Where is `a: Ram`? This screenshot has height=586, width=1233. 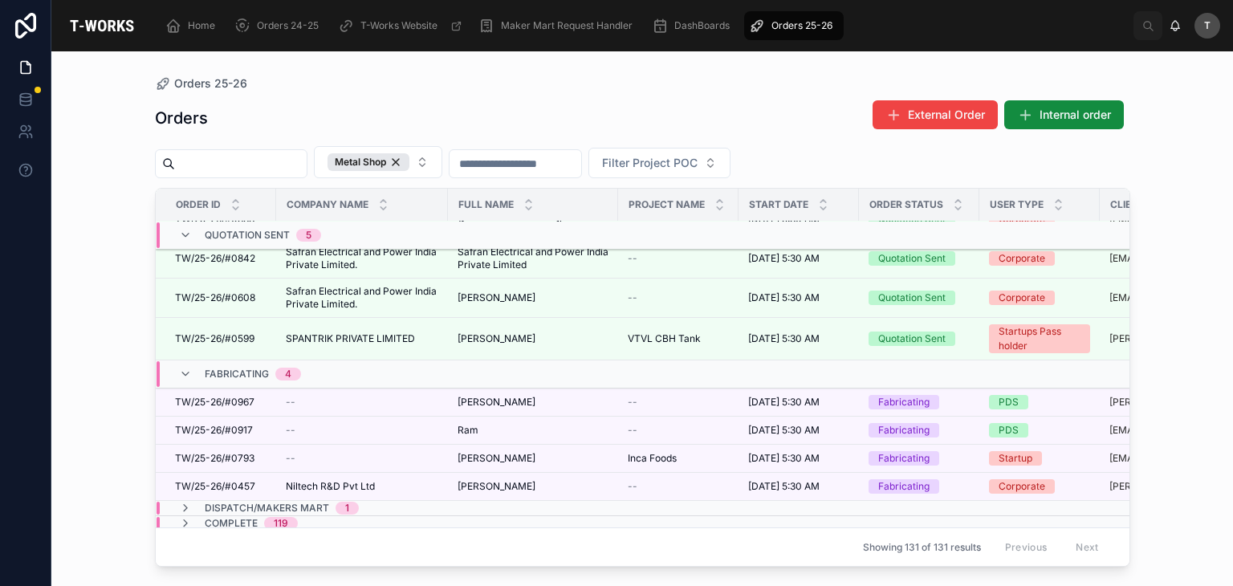
a: Ram is located at coordinates (533, 430).